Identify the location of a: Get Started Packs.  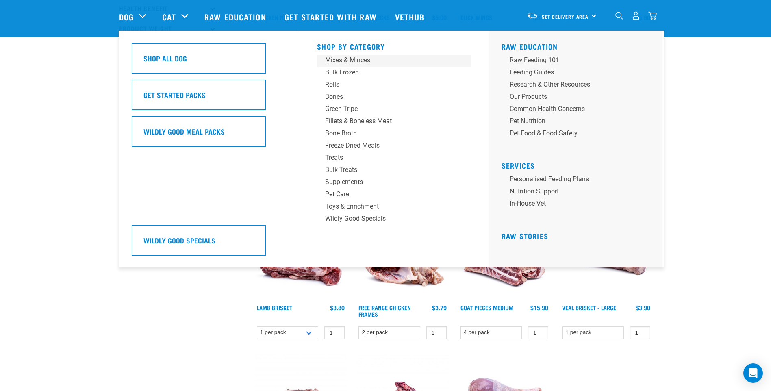
(209, 98).